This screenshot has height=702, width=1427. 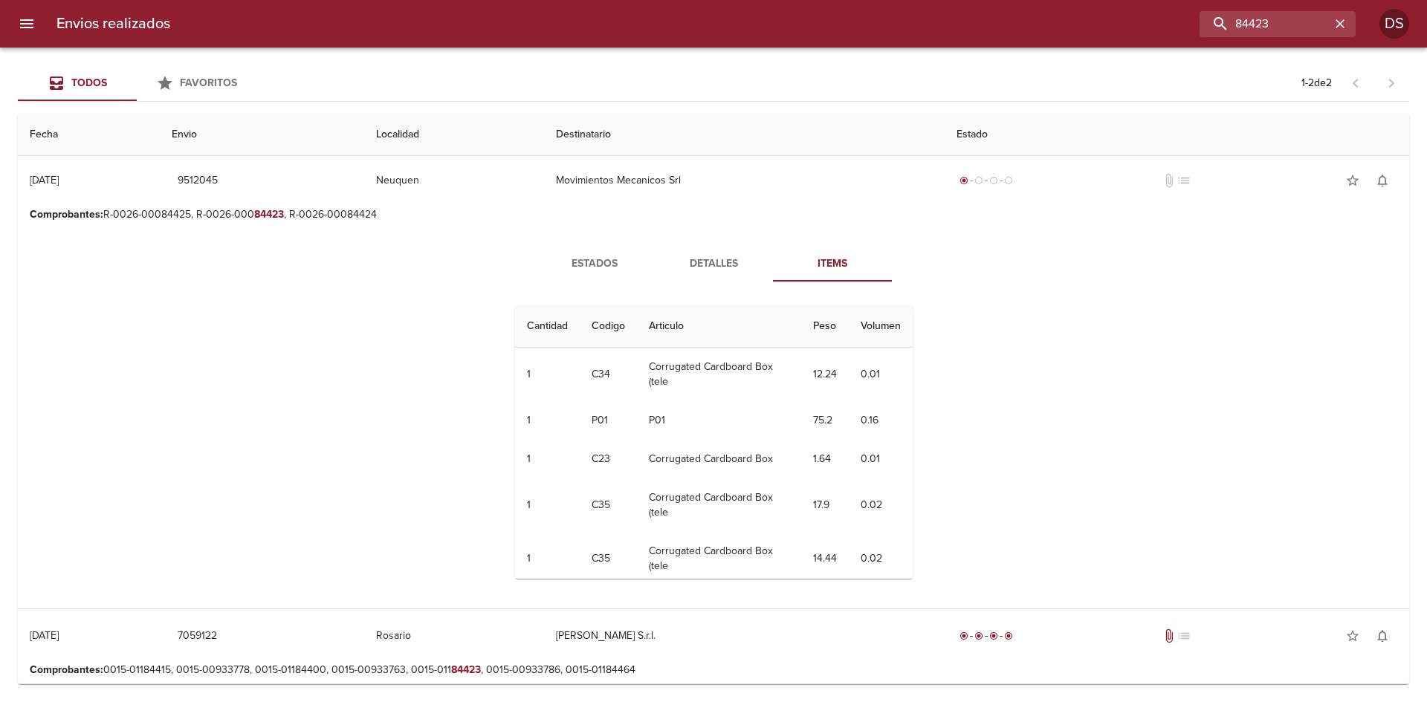 I want to click on td: Movimientos Mecanicos Srl, so click(x=744, y=181).